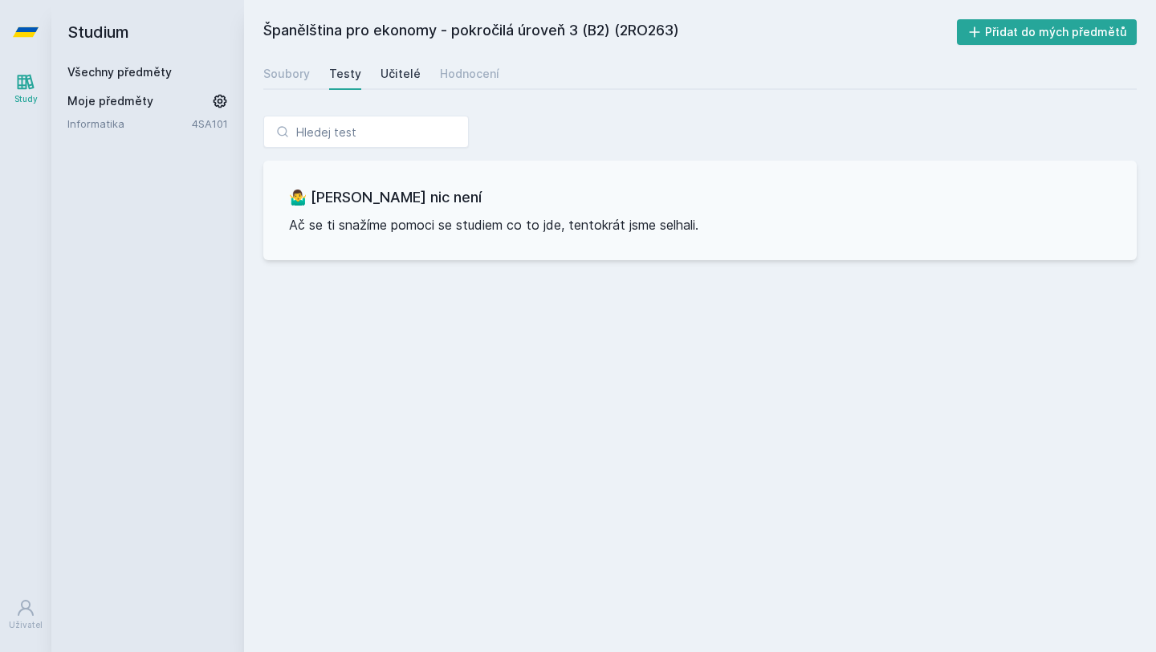  What do you see at coordinates (366, 132) in the screenshot?
I see `input: Hledej test` at bounding box center [366, 132].